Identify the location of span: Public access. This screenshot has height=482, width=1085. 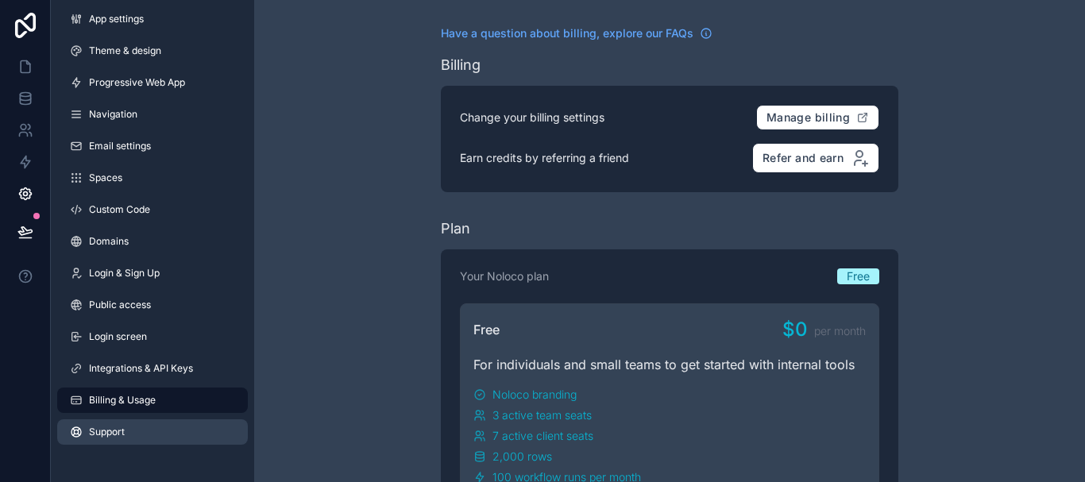
(120, 305).